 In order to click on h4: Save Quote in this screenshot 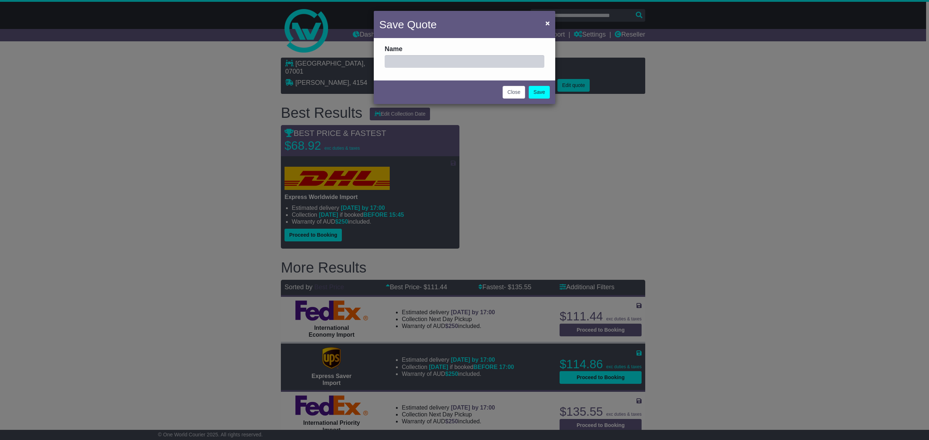, I will do `click(408, 24)`.